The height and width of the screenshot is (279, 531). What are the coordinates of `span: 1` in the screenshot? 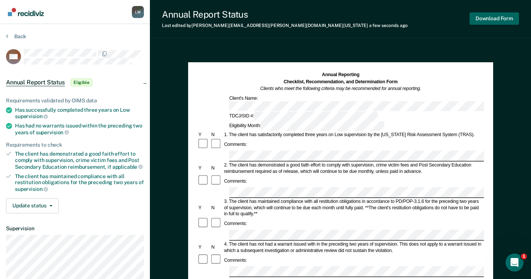 It's located at (524, 257).